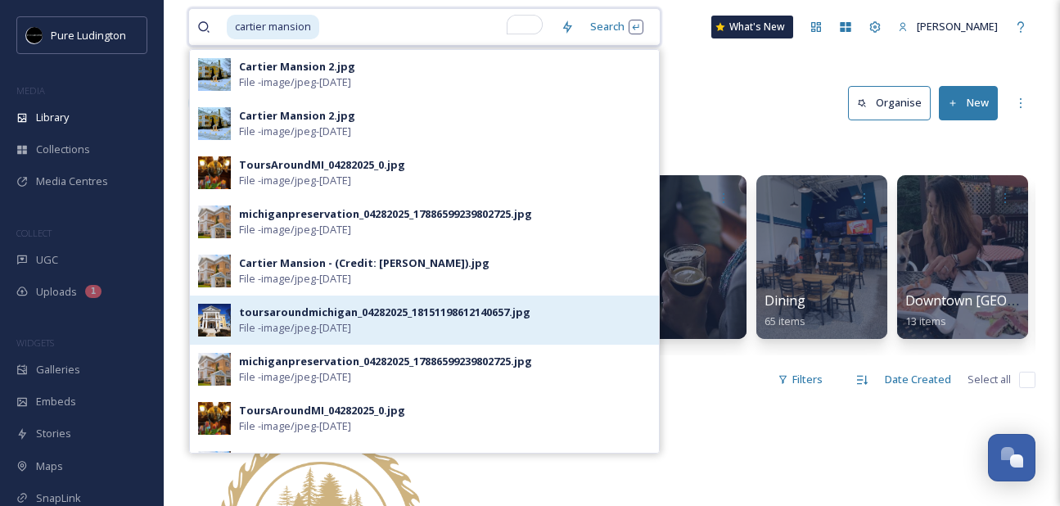  Describe the element at coordinates (385, 312) in the screenshot. I see `div: toursaroundmichigan_04282025_18151198612140657.jpg` at that location.